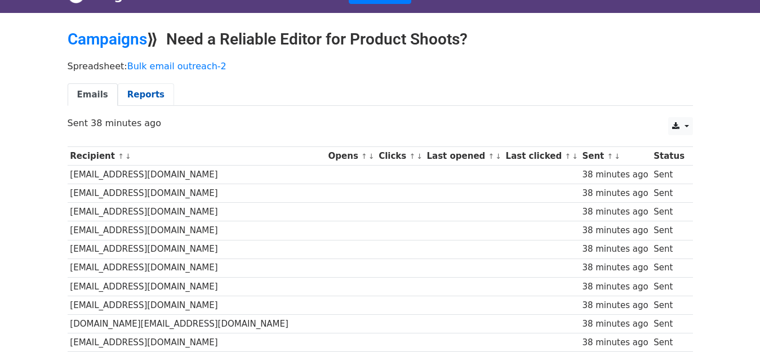 This screenshot has height=352, width=760. I want to click on th: Recipient, so click(197, 156).